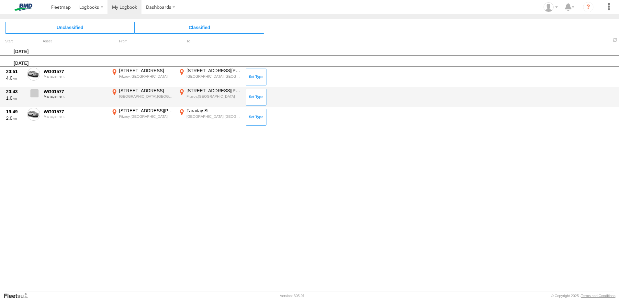 This screenshot has height=299, width=619. Describe the element at coordinates (15, 118) in the screenshot. I see `div: 2.0` at that location.